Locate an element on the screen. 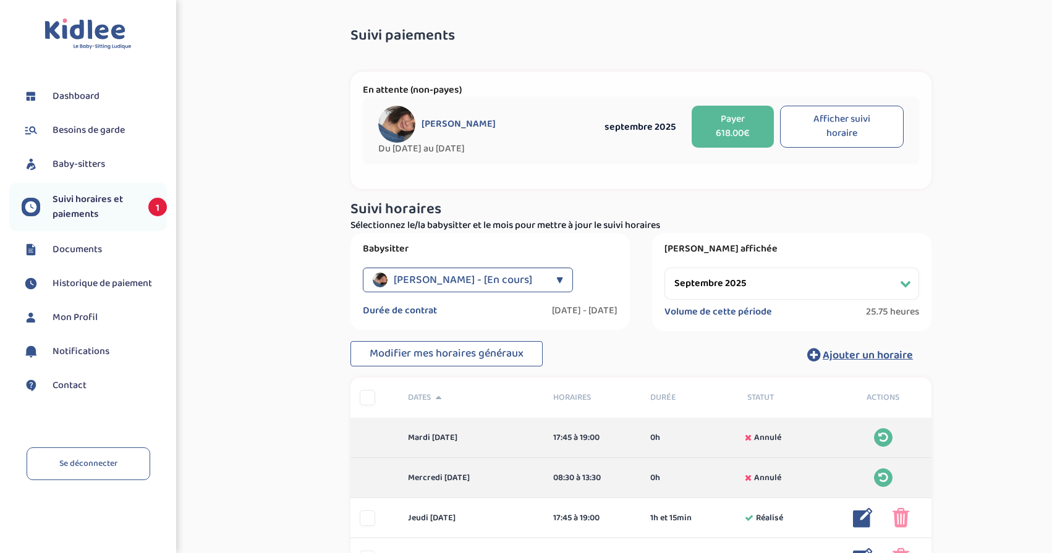  img: contact.svg is located at coordinates (31, 386).